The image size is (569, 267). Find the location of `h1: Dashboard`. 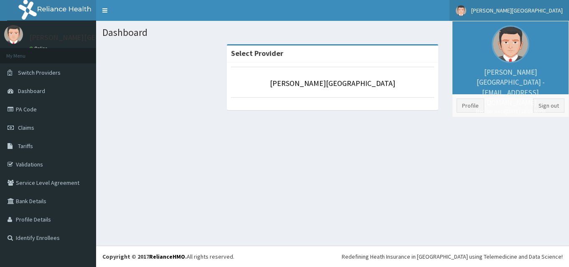

h1: Dashboard is located at coordinates (332, 33).